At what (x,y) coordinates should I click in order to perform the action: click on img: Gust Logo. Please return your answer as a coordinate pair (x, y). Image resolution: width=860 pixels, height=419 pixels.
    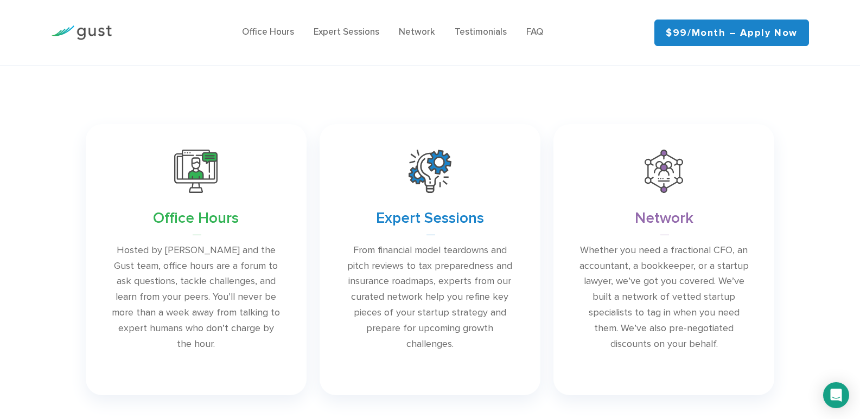
    Looking at the image, I should click on (81, 33).